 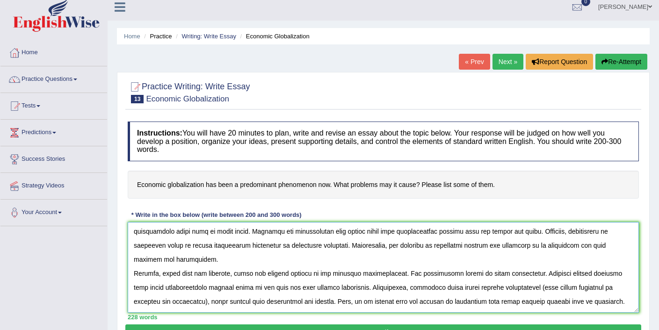 I want to click on a: Practice Questions, so click(x=54, y=78).